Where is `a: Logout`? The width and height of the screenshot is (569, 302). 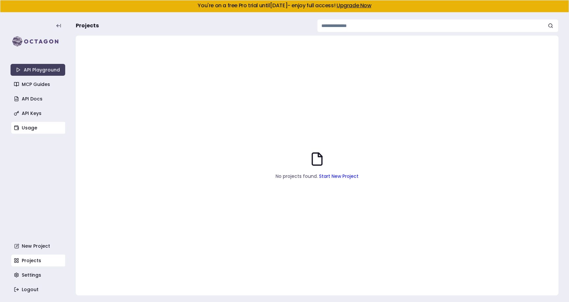 a: Logout is located at coordinates (39, 289).